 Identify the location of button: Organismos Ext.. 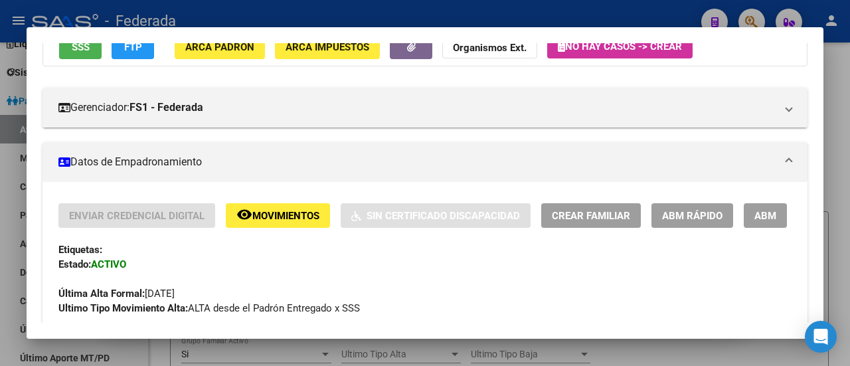
(490, 46).